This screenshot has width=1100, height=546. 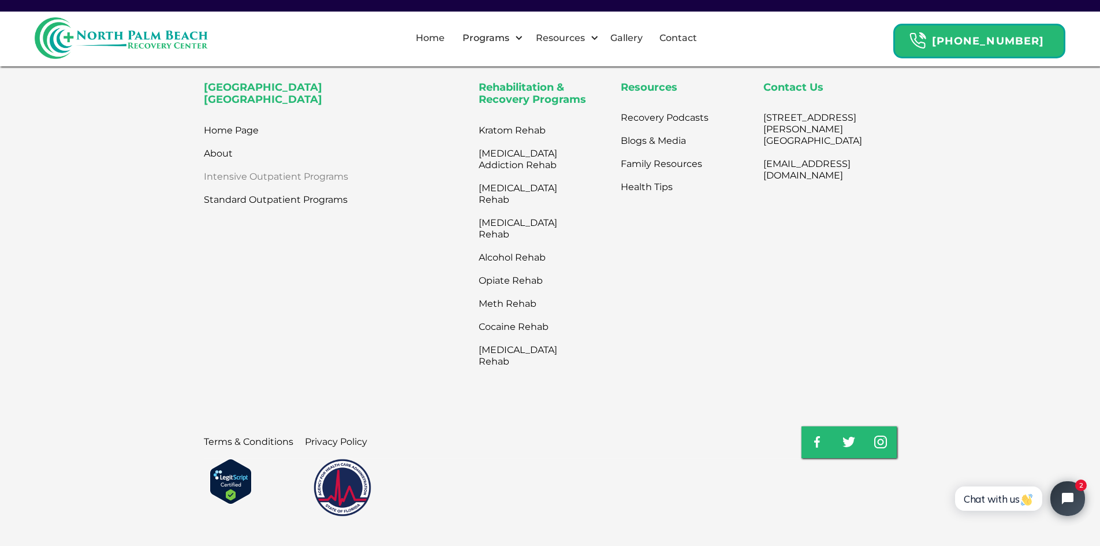 I want to click on a: About, so click(x=218, y=154).